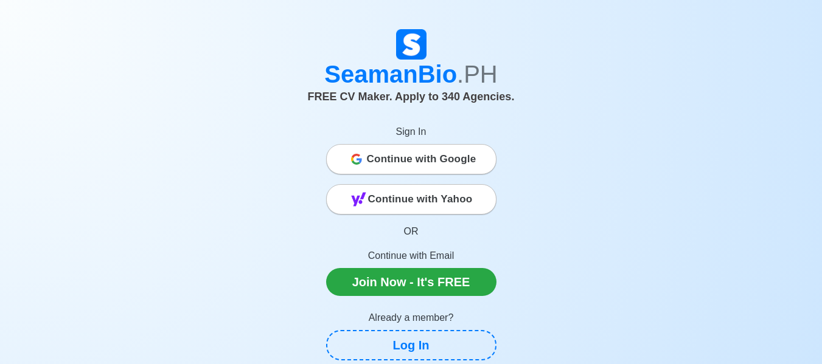  What do you see at coordinates (421, 159) in the screenshot?
I see `span: Continue with Google` at bounding box center [421, 159].